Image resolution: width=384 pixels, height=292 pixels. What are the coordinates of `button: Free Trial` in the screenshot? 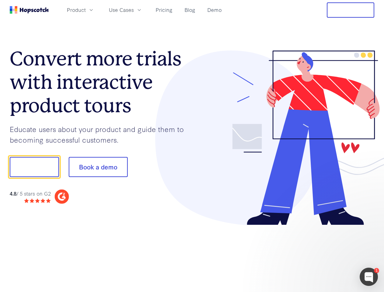 It's located at (350, 10).